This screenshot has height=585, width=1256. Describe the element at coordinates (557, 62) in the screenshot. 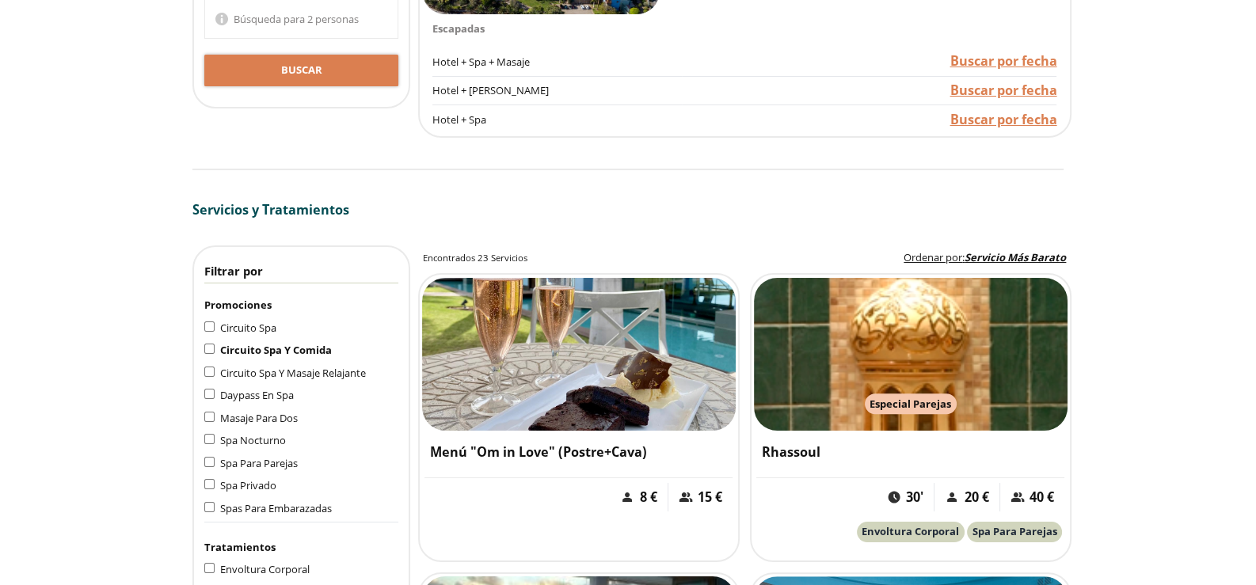

I see `div: Hotel + Spa + Masaje` at that location.